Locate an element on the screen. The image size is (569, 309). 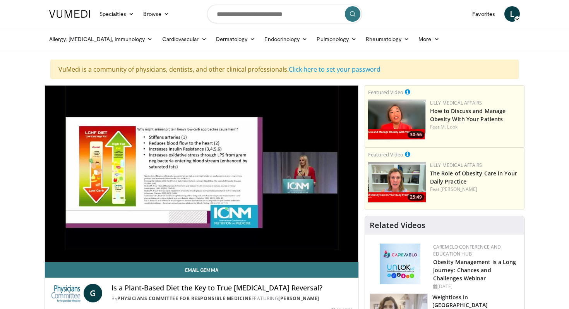
a: Specialties is located at coordinates (117, 14).